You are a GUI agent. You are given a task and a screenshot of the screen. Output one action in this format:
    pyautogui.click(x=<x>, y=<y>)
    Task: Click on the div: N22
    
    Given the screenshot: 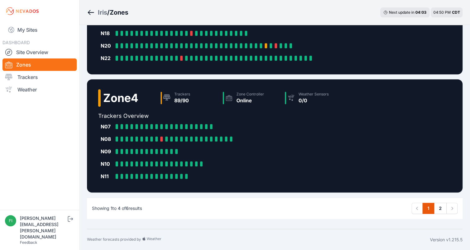 What is the action you would take?
    pyautogui.click(x=107, y=58)
    